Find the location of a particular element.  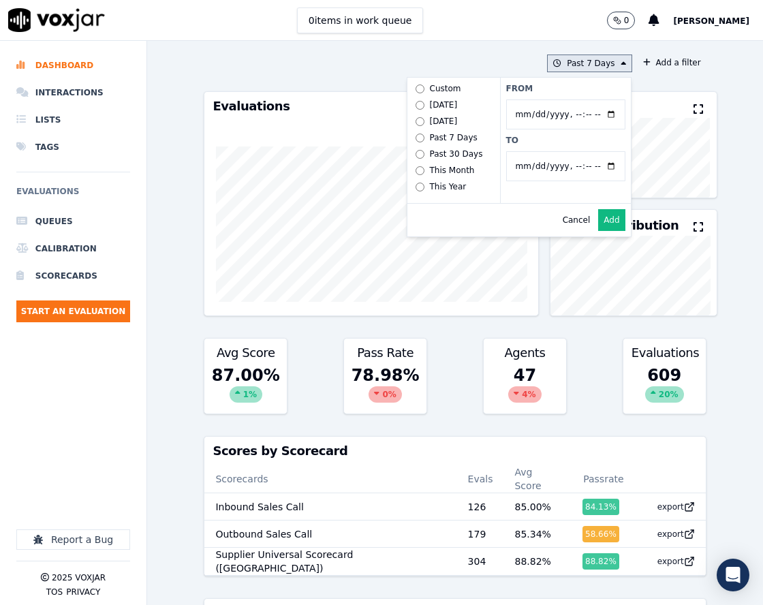

div: 4 % is located at coordinates (525, 395).